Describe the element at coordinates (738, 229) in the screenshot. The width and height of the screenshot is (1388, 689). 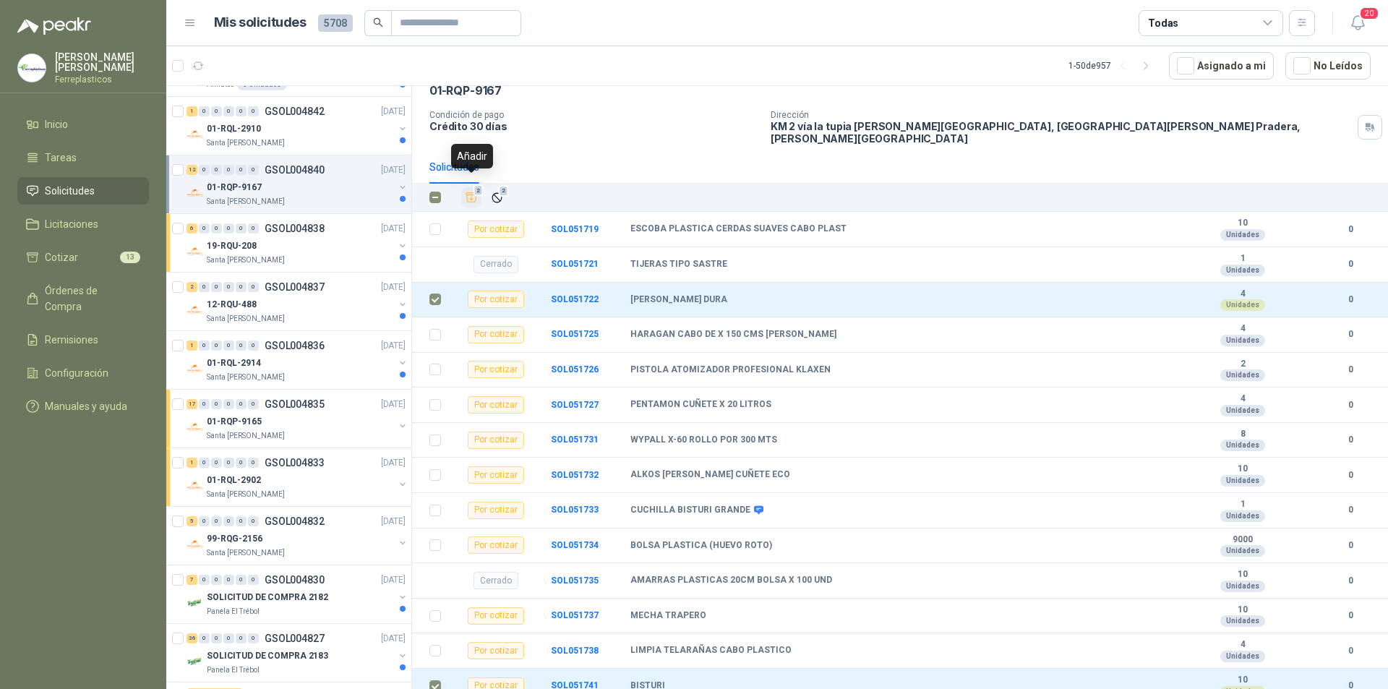
I see `b: ESCOBA PLASTICA CERDAS SUAVES CABO PLAST` at that location.